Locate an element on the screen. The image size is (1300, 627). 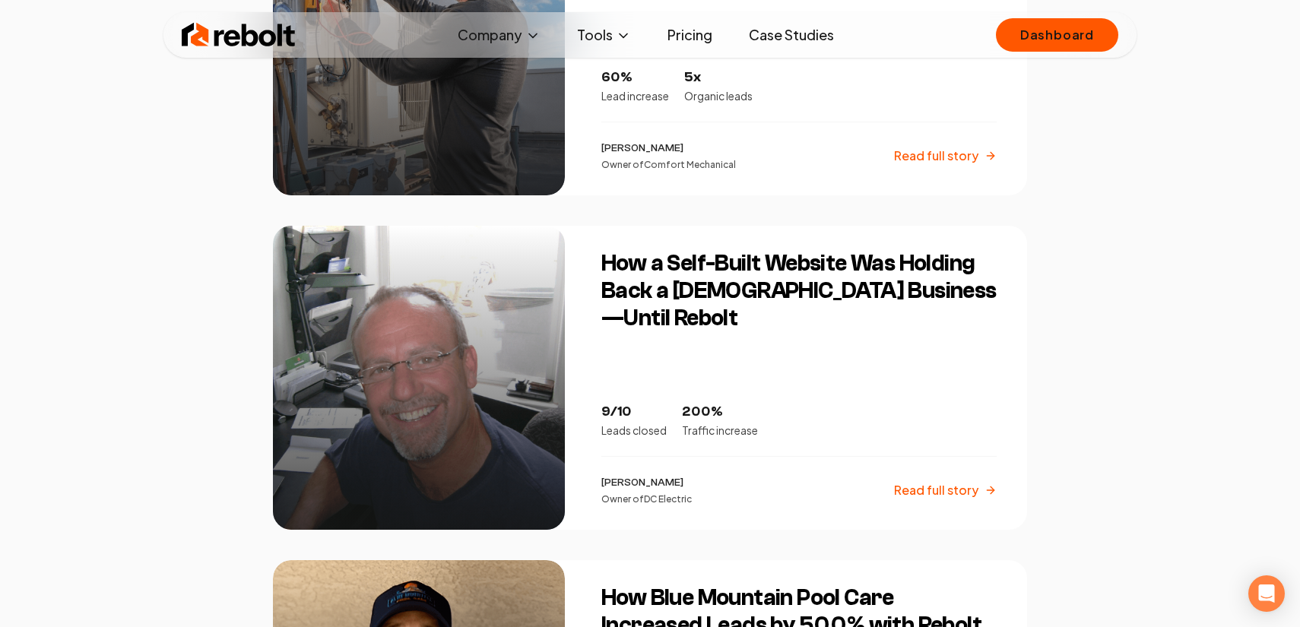
p: 200% is located at coordinates (720, 412).